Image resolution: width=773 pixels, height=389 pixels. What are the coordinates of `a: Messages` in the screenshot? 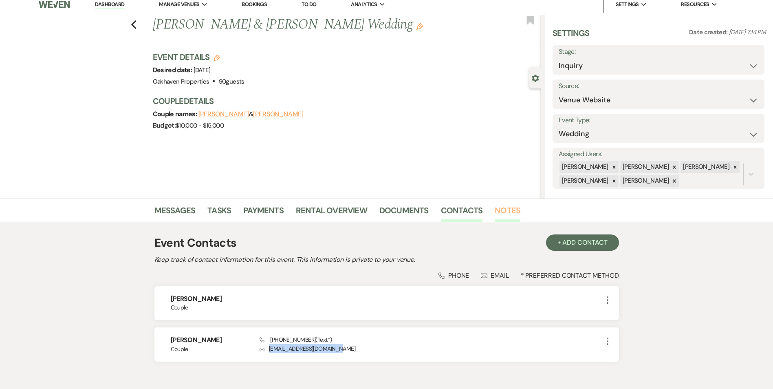 It's located at (175, 213).